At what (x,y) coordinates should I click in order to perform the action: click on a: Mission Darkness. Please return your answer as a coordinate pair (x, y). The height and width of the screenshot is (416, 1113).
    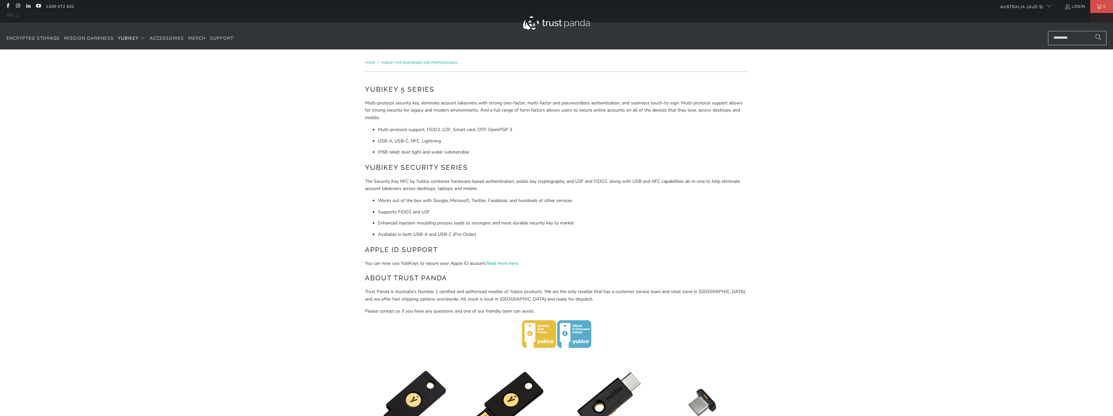
    Looking at the image, I should click on (89, 38).